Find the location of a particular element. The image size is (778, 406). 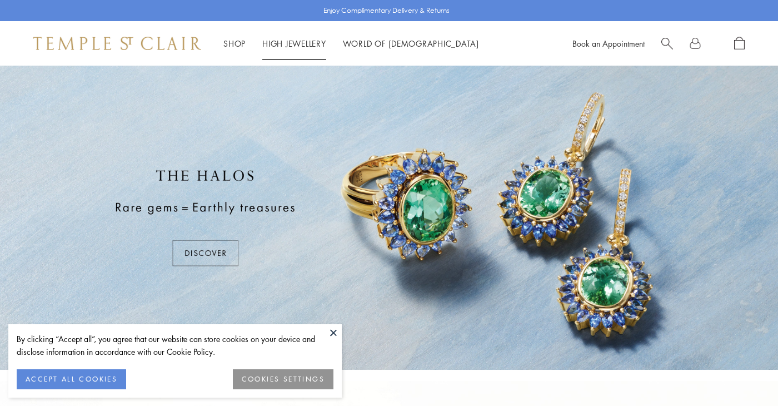

div: By clicking “Accept all”, you agree that our website can store cookies on your device and disclos... is located at coordinates (175, 345).